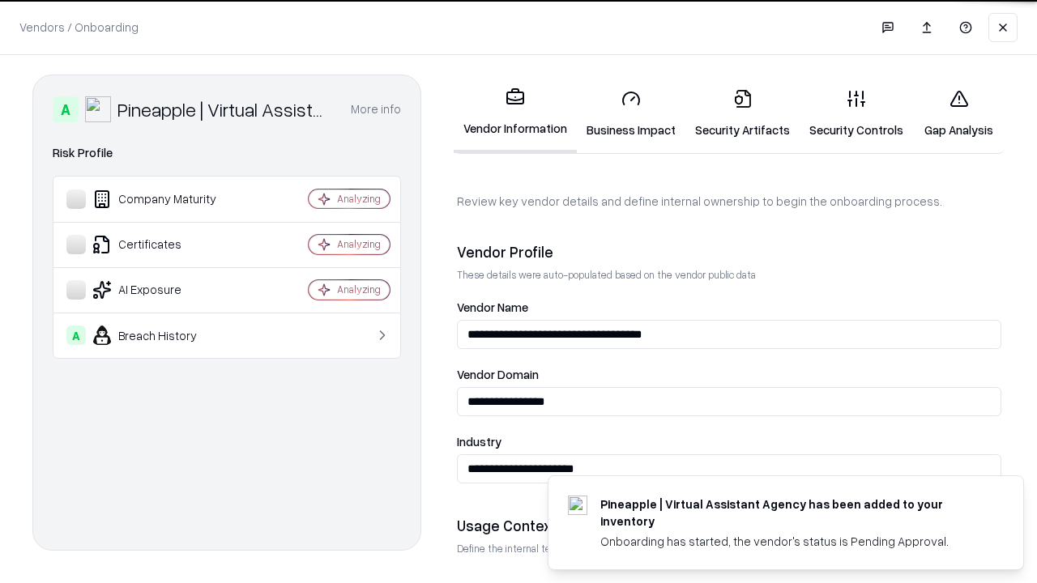 The width and height of the screenshot is (1037, 583). Describe the element at coordinates (729, 252) in the screenshot. I see `div: Vendor Profile` at that location.